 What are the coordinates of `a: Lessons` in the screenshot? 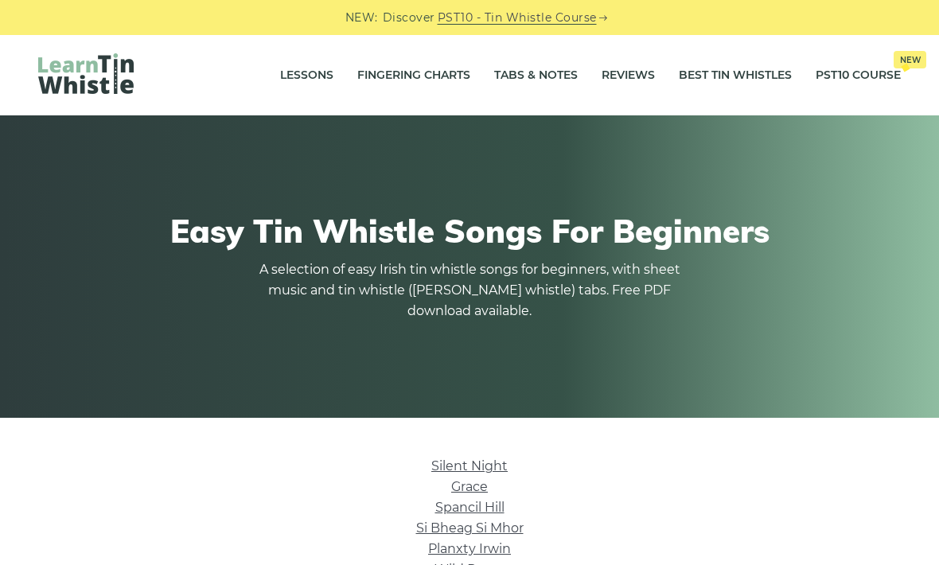 It's located at (306, 76).